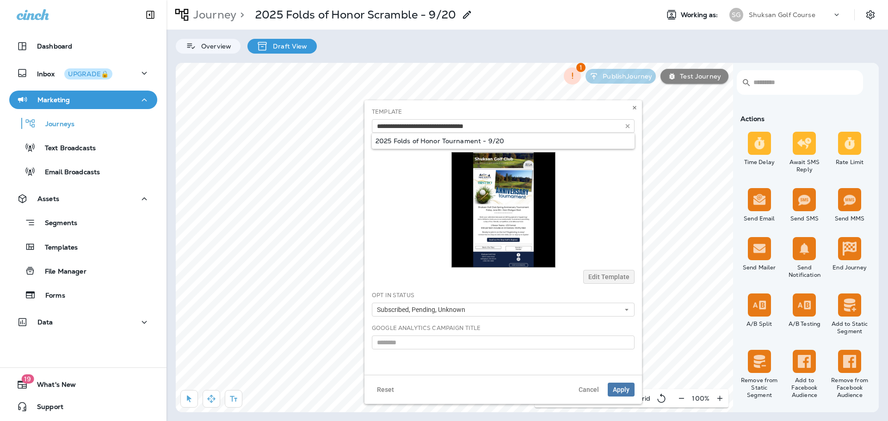 Image resolution: width=888 pixels, height=421 pixels. Describe the element at coordinates (698, 76) in the screenshot. I see `p: Test Journey` at that location.